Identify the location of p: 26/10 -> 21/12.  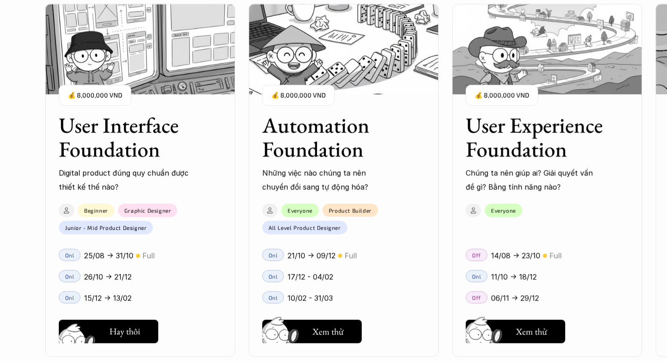
(108, 277).